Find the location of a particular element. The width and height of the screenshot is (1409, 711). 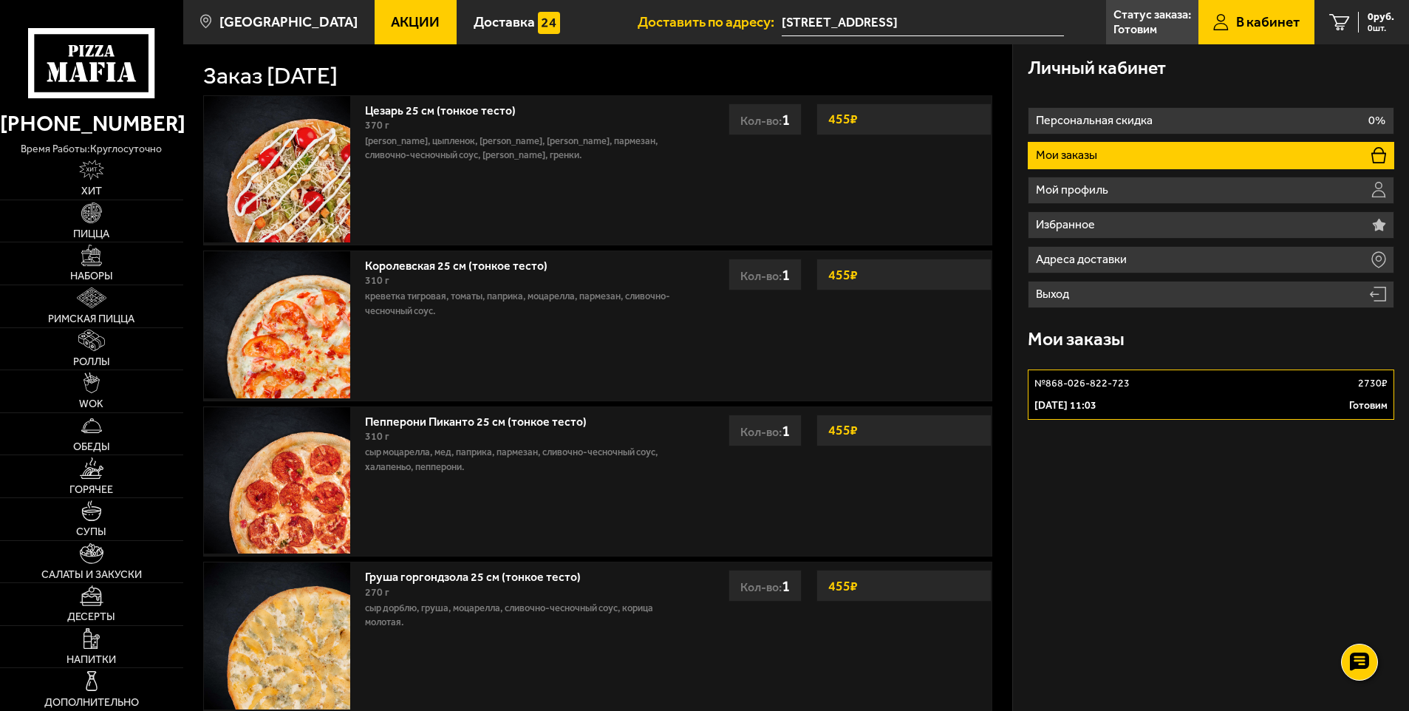

span: 0 руб. is located at coordinates (1380, 17).